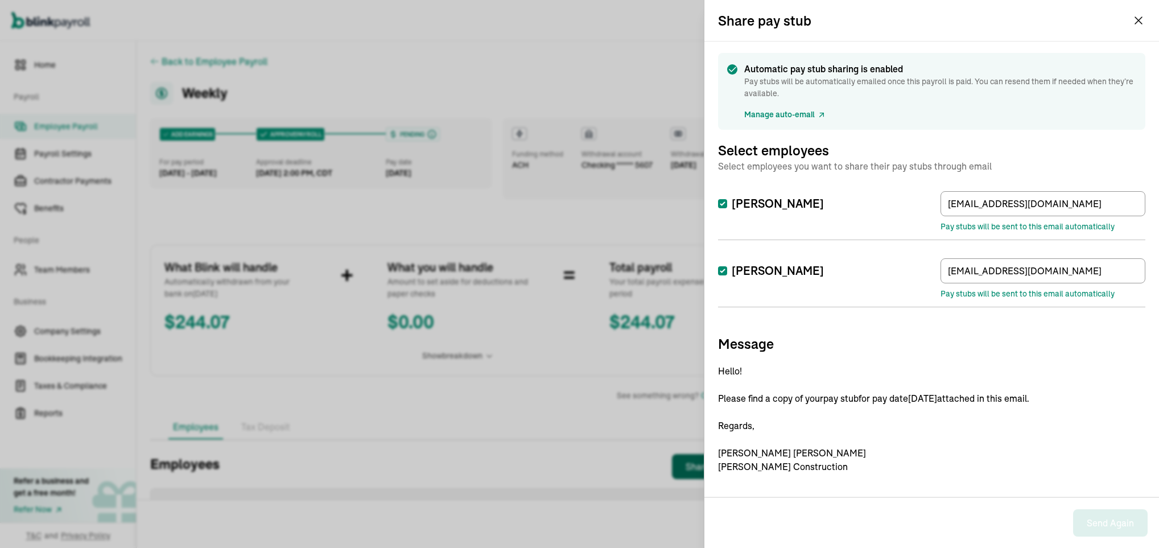  I want to click on span: Automatic pay stub sharing is enabled, so click(940, 69).